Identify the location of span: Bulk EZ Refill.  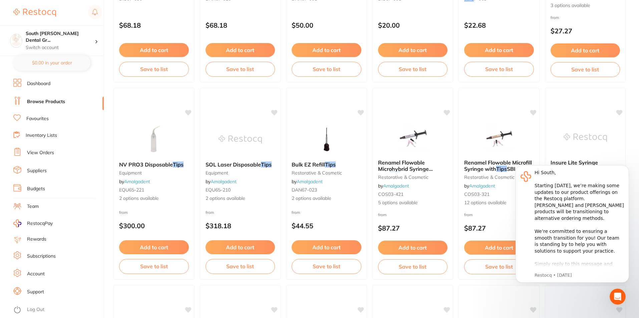
(308, 164).